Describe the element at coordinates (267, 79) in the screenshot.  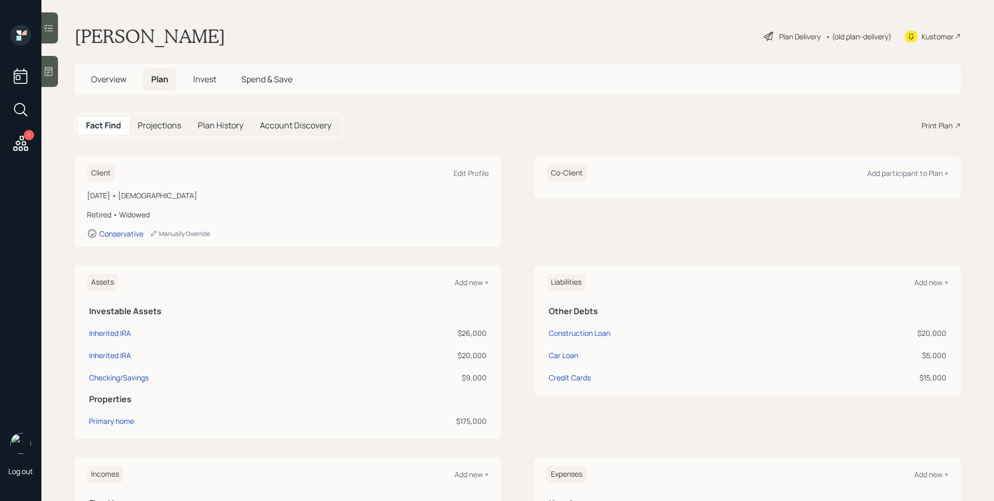
I see `span: Spend & Save` at that location.